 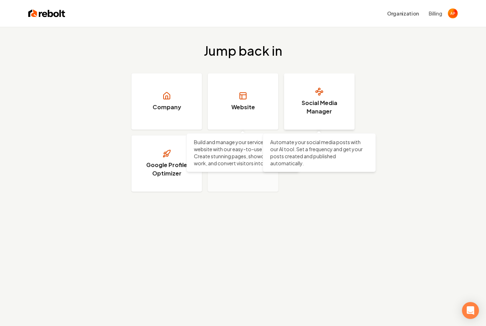 What do you see at coordinates (452, 13) in the screenshot?
I see `button: Open user button` at bounding box center [452, 13].